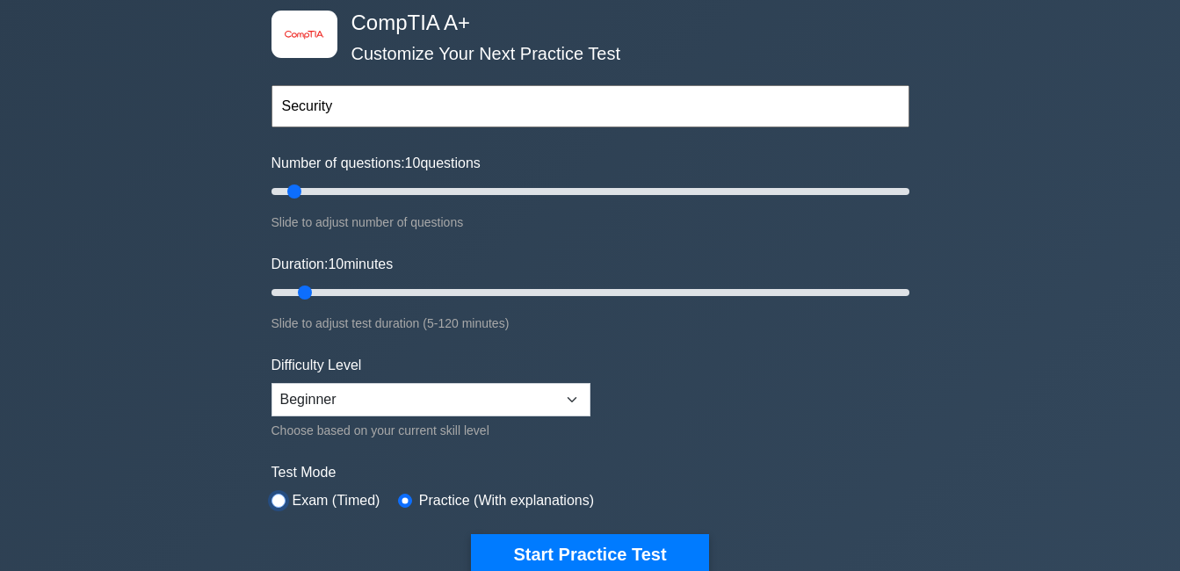 This screenshot has width=1180, height=571. Describe the element at coordinates (316, 365) in the screenshot. I see `label: Difficulty Level` at that location.